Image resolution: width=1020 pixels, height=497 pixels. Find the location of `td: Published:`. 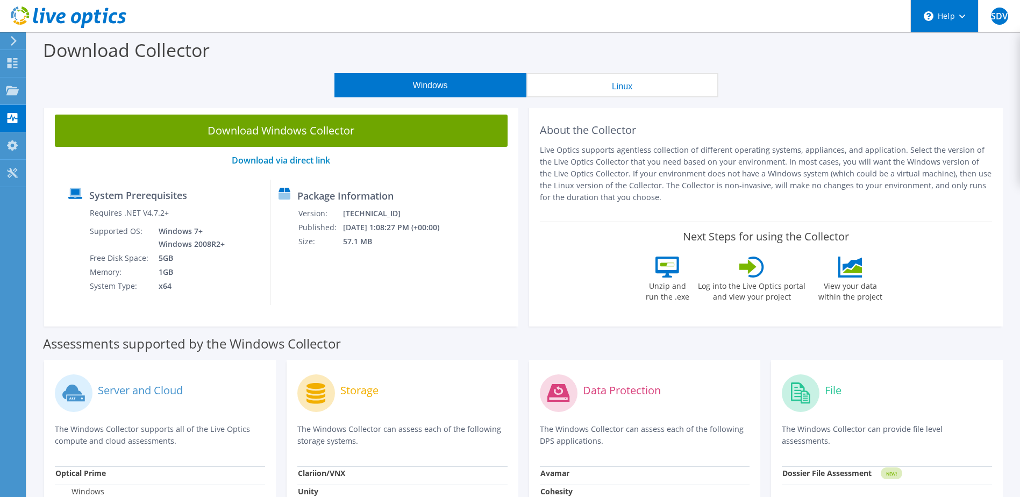

td: Published: is located at coordinates (320, 228).